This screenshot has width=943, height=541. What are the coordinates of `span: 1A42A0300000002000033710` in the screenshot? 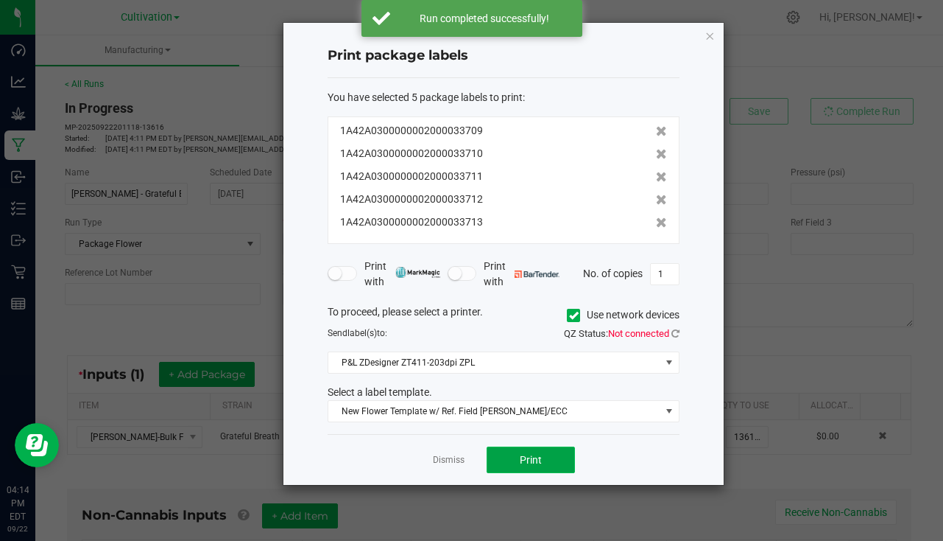 It's located at (412, 153).